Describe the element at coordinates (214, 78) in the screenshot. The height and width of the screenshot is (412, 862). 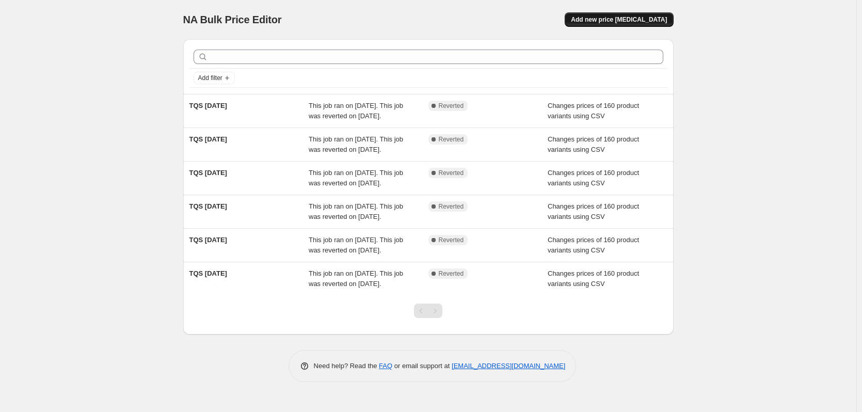
I see `button: Add filter` at that location.